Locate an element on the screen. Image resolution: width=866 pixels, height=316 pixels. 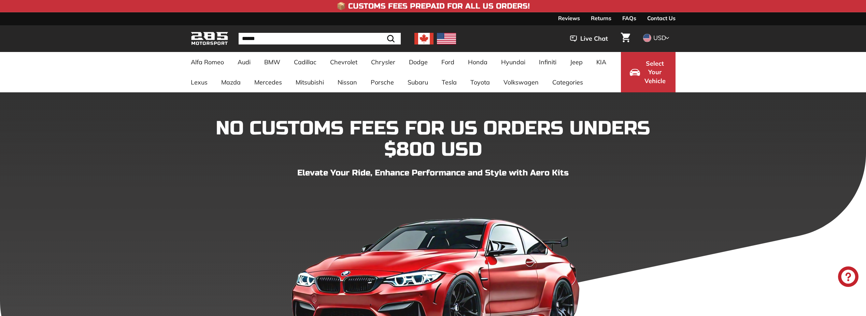
a: FAQs is located at coordinates (629, 18).